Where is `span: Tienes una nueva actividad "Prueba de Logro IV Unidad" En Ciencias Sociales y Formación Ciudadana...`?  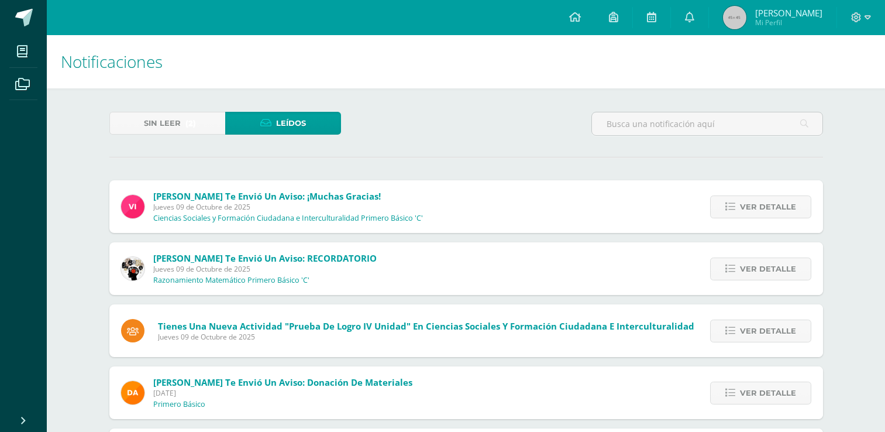 span: Tienes una nueva actividad "Prueba de Logro IV Unidad" En Ciencias Sociales y Formación Ciudadana... is located at coordinates (426, 326).